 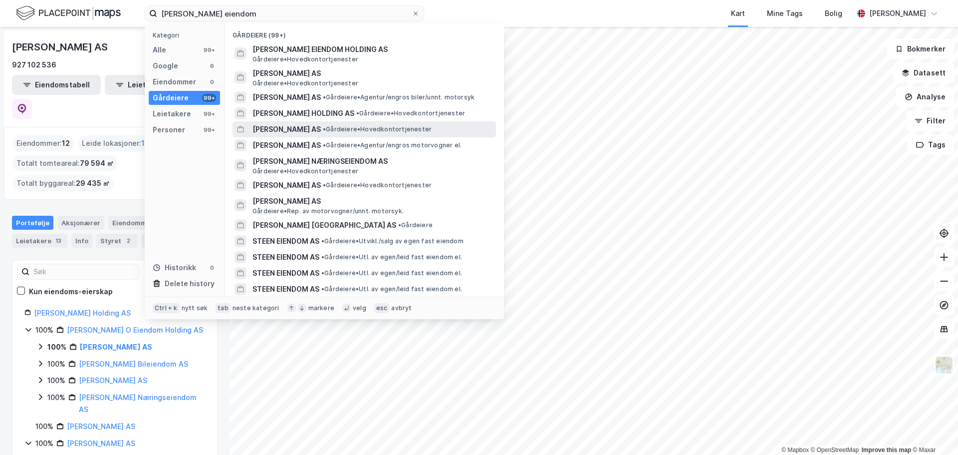 What do you see at coordinates (364, 32) in the screenshot?
I see `div: Gårdeiere (99+)` at bounding box center [364, 32].